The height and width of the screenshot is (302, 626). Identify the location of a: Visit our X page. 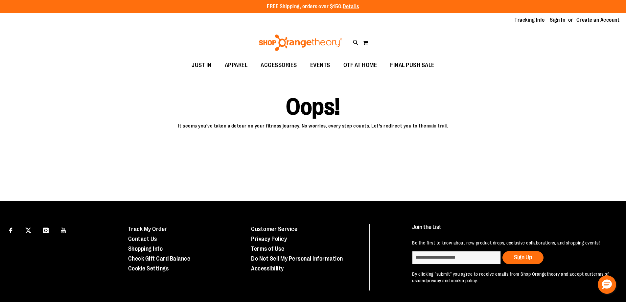
(28, 230).